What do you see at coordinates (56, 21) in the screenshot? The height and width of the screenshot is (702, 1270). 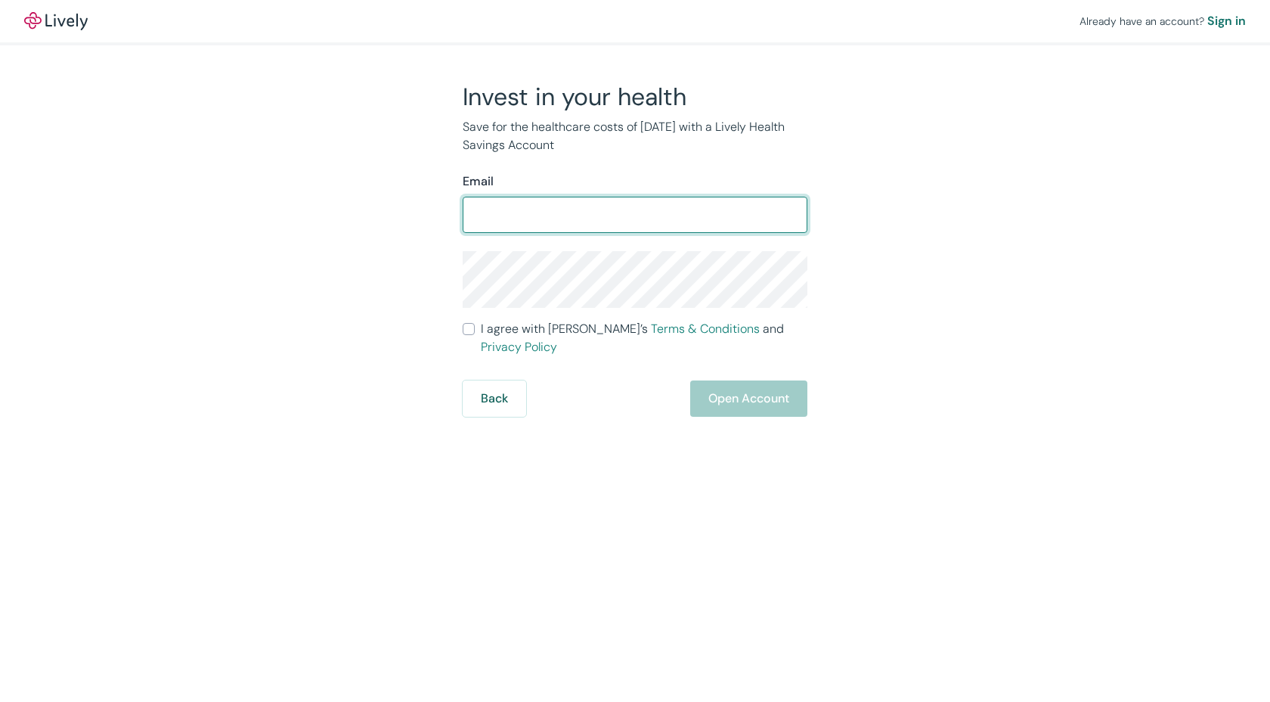 I see `a: LivelyLively` at bounding box center [56, 21].